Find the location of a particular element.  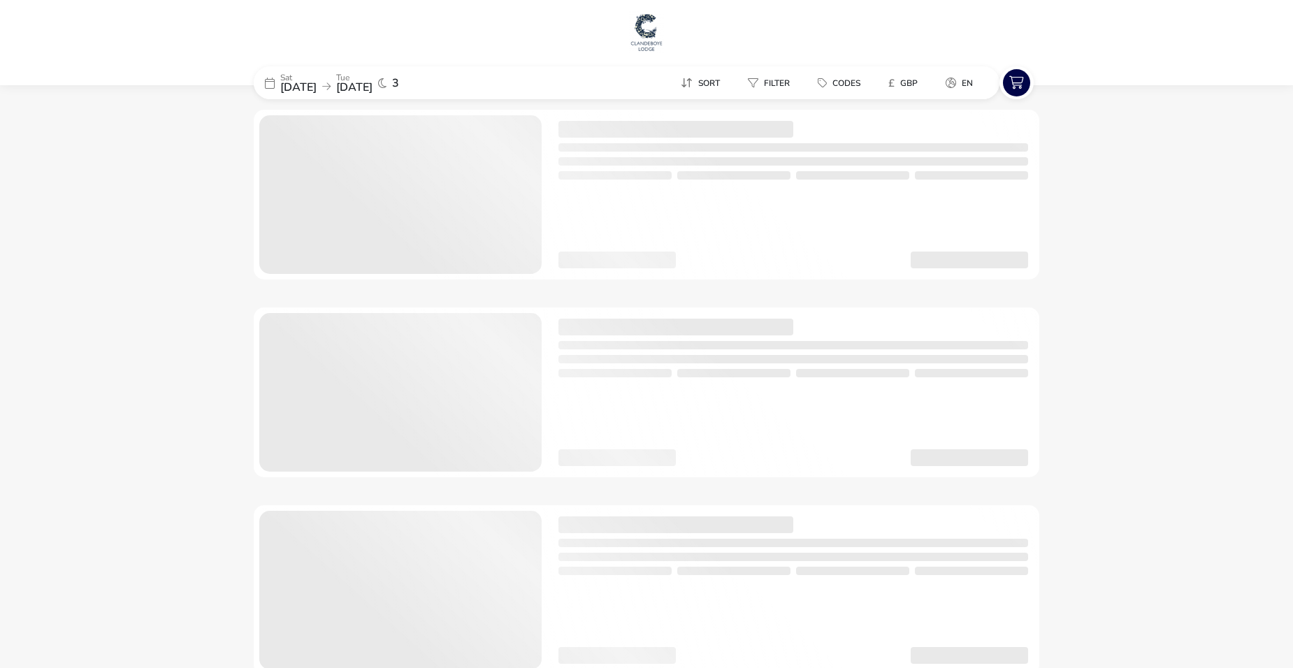

span: Filter is located at coordinates (777, 83).